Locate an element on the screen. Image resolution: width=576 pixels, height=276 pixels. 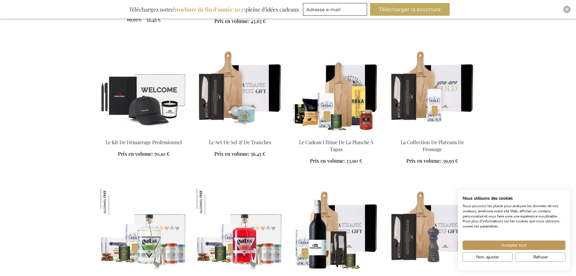
p: Nous pouvons les placer pour analyser les données de nos visiteurs, améliorer notre site Web, aff... is located at coordinates (514, 216).